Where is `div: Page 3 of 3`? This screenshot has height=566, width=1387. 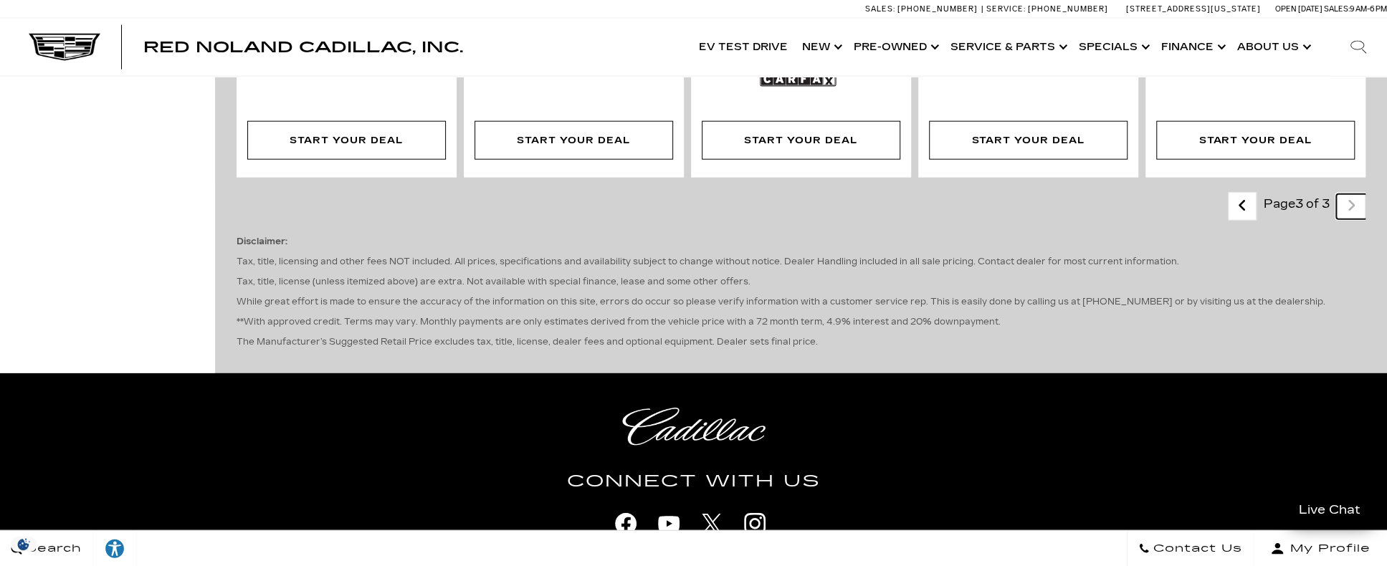 div: Page 3 of 3 is located at coordinates (1296, 206).